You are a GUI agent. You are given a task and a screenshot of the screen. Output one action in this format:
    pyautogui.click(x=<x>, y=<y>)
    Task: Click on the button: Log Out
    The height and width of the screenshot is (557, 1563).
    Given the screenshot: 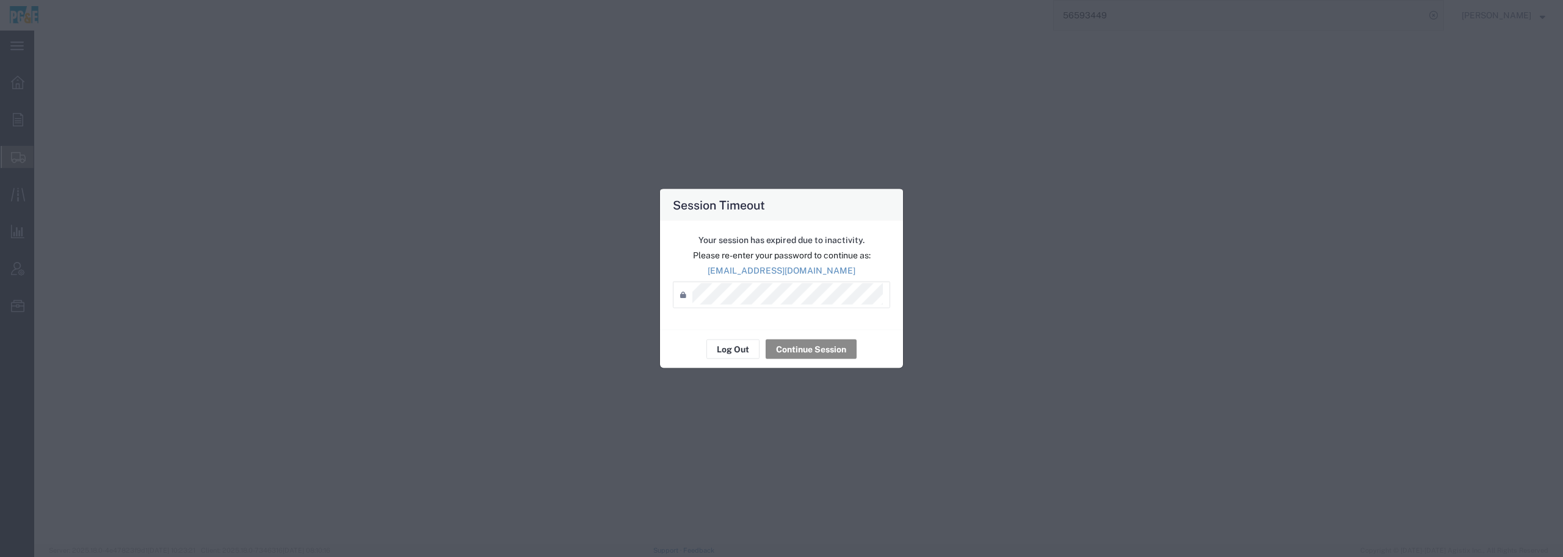 What is the action you would take?
    pyautogui.click(x=733, y=349)
    